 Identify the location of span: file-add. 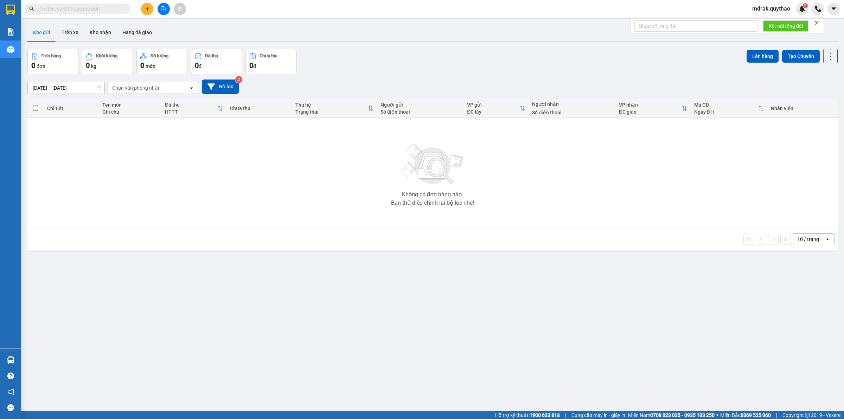
(164, 9).